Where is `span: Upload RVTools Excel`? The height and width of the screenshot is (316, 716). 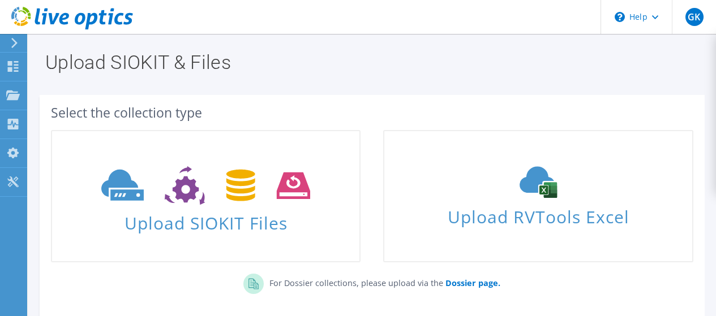 span: Upload RVTools Excel is located at coordinates (537, 214).